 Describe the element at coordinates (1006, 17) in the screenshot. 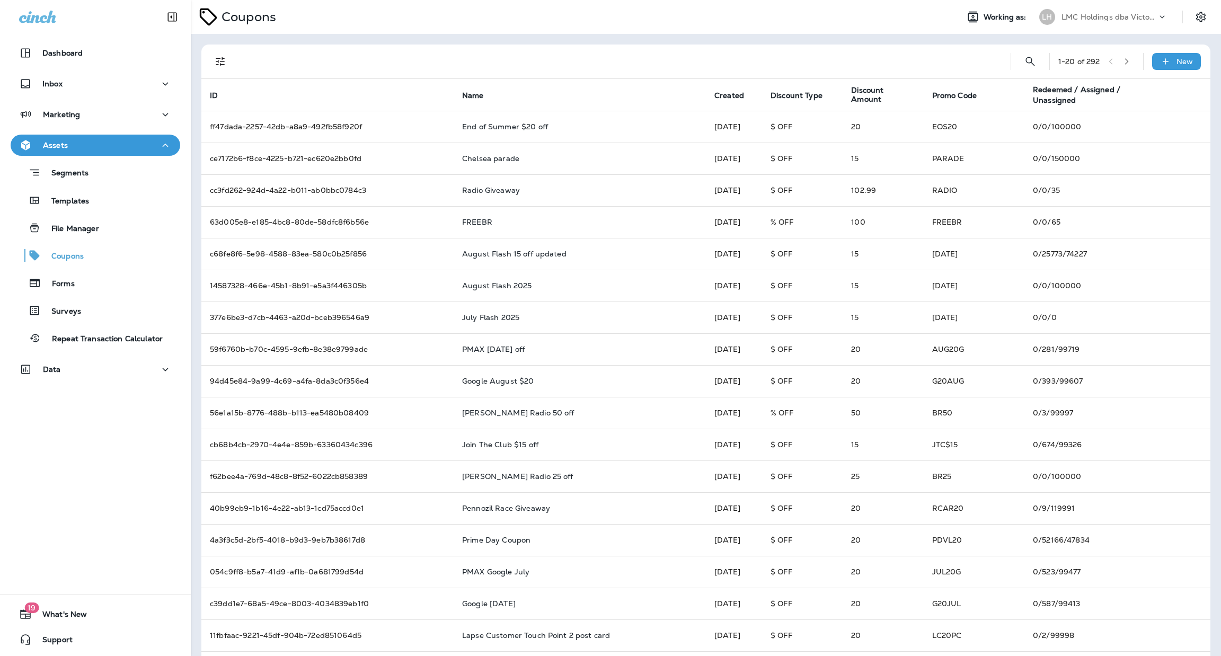

I see `span: Working as:` at that location.